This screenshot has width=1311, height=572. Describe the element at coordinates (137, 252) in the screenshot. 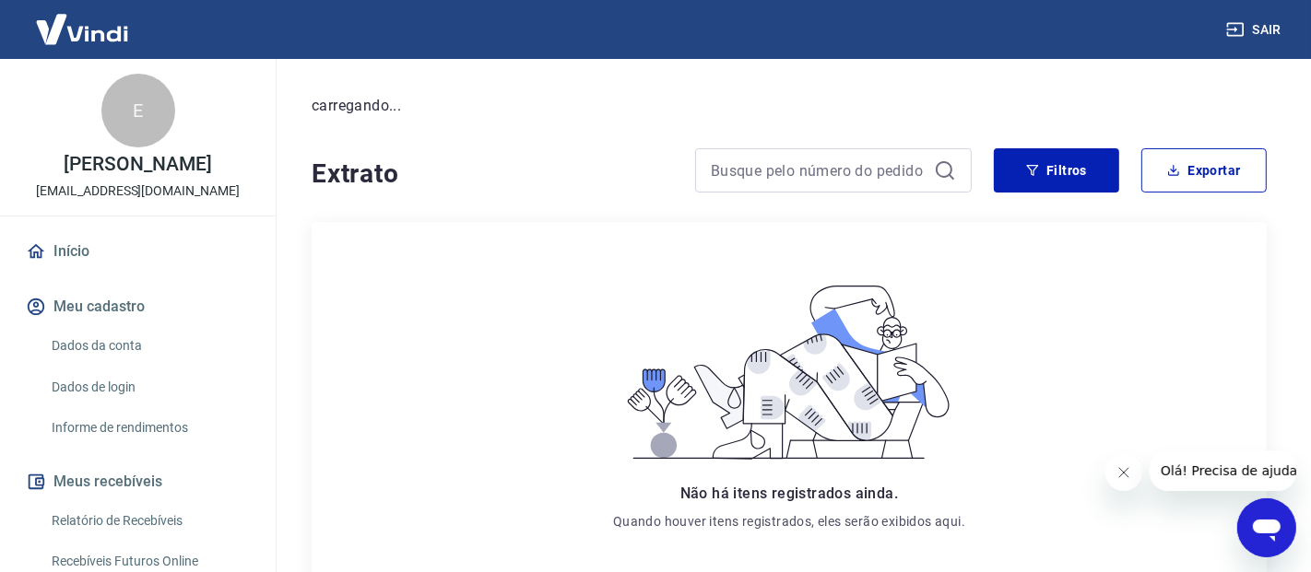

I see `a: Início` at that location.